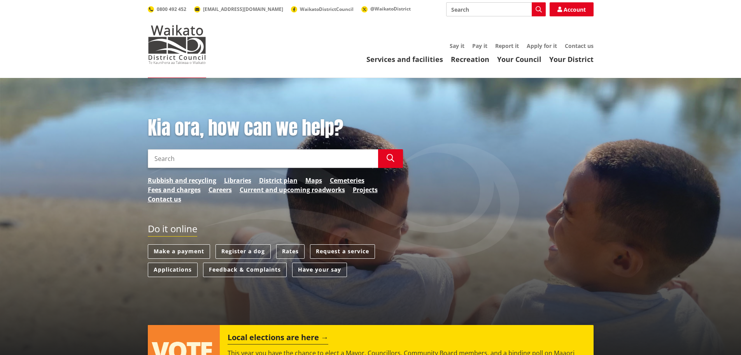  I want to click on h2: Local elections are here, so click(278, 338).